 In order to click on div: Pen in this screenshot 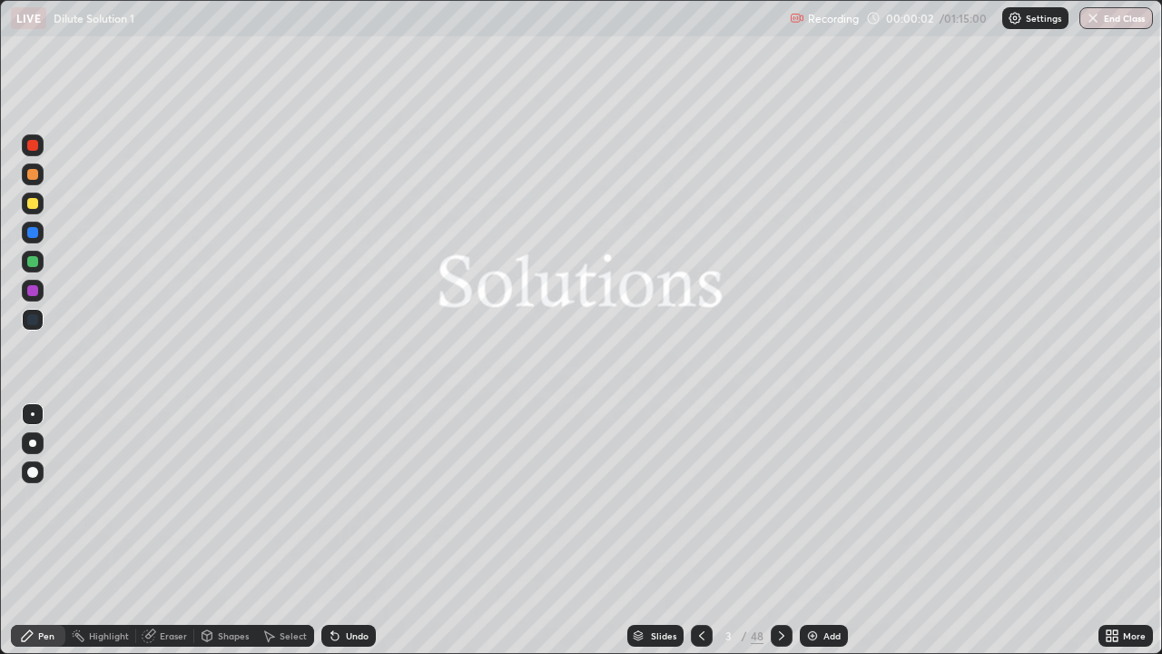, I will do `click(46, 635)`.